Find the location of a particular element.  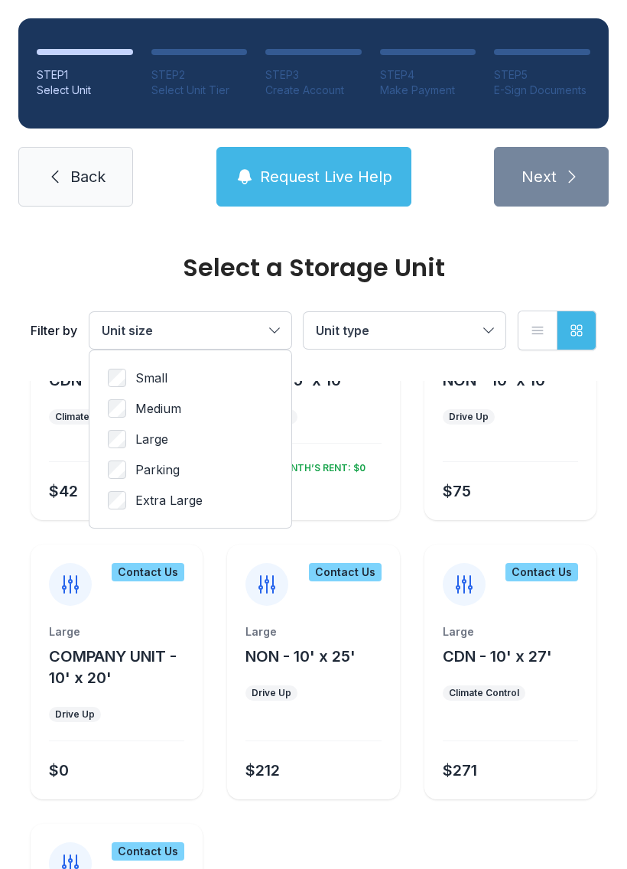

span: CDN - 10' x 27' is located at coordinates (497, 656).